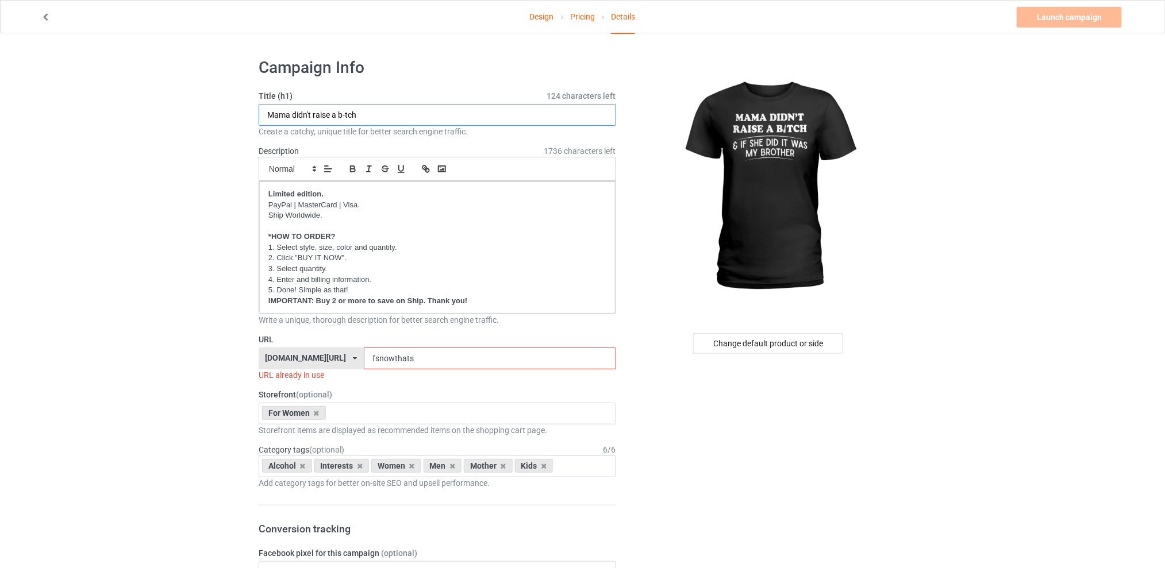  What do you see at coordinates (542, 17) in the screenshot?
I see `a: Design` at bounding box center [542, 17].